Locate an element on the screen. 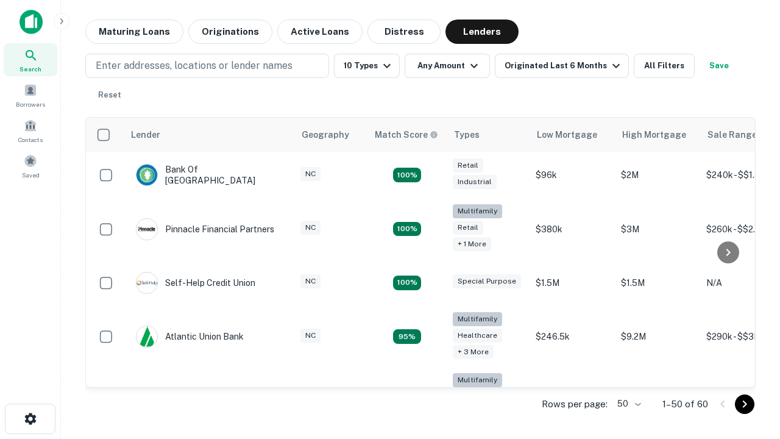 The image size is (780, 439). a: Borrowers is located at coordinates (30, 95).